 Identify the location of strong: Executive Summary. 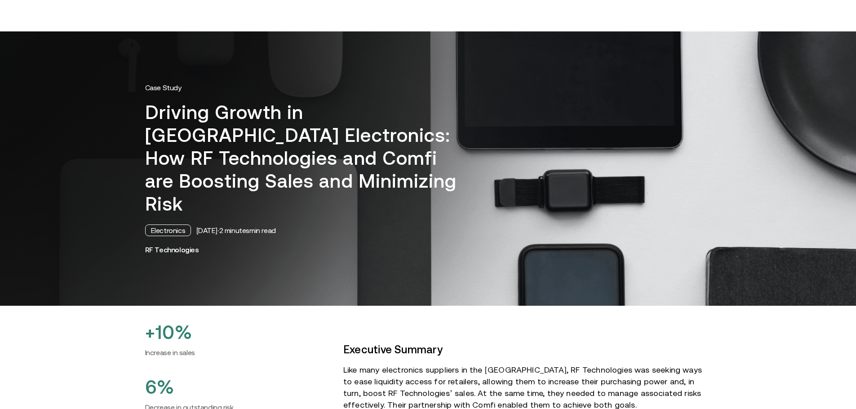
(393, 349).